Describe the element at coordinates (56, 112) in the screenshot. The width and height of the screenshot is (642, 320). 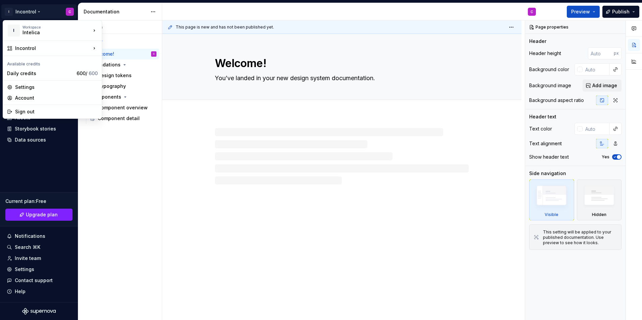
I see `div: Sign out` at that location.